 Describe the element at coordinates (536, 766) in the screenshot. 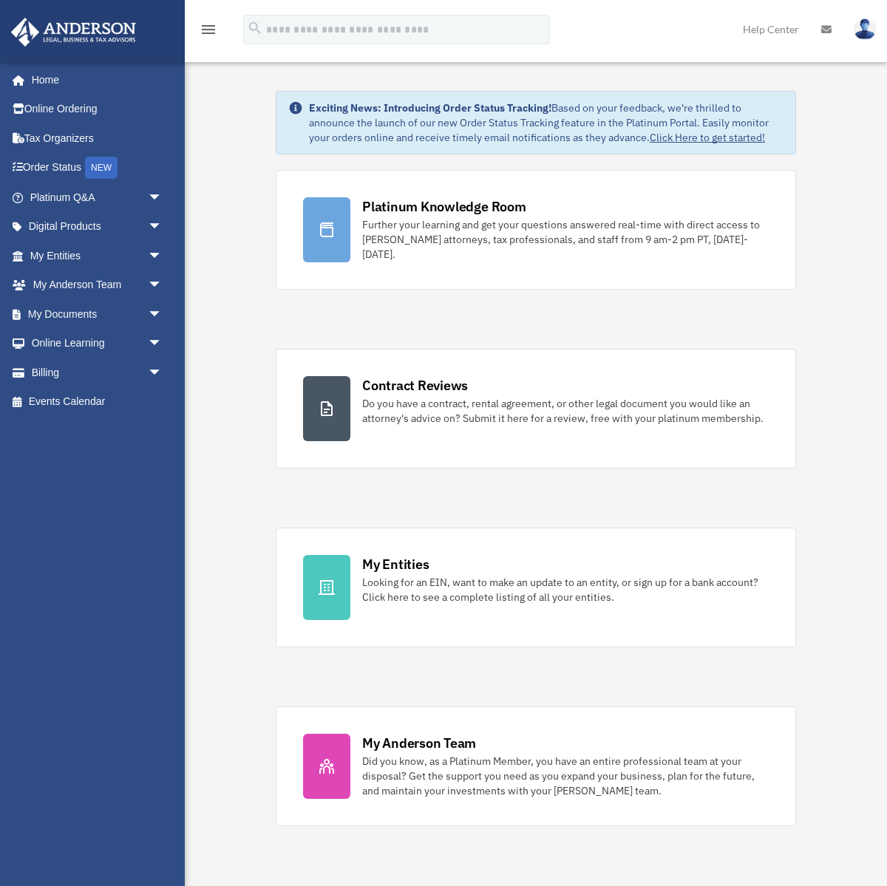

I see `a: My Anderson Team Did you know, as a Platinum Member, you have an entire professional team at your...` at that location.